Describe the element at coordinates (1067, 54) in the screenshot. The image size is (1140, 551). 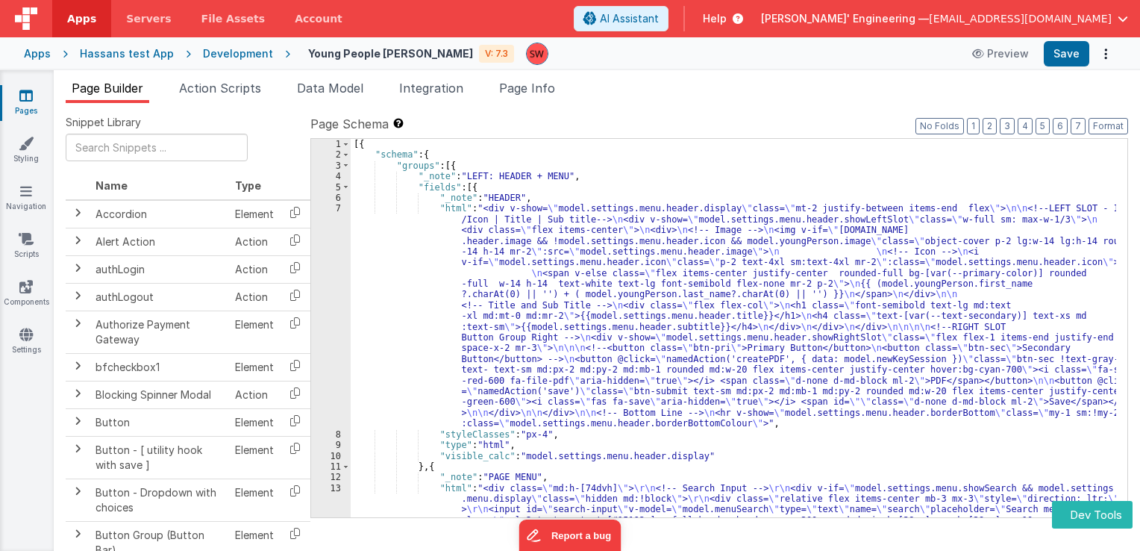
I see `button: Save` at that location.